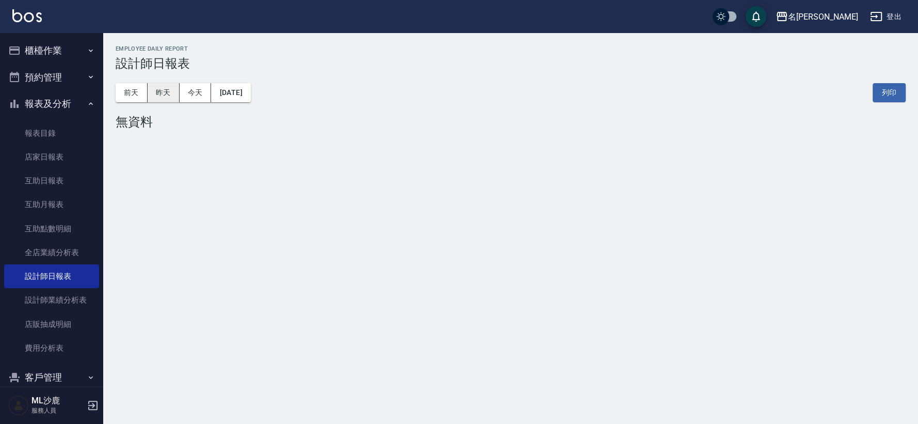 This screenshot has width=918, height=424. What do you see at coordinates (132, 92) in the screenshot?
I see `button: 前天` at bounding box center [132, 92].